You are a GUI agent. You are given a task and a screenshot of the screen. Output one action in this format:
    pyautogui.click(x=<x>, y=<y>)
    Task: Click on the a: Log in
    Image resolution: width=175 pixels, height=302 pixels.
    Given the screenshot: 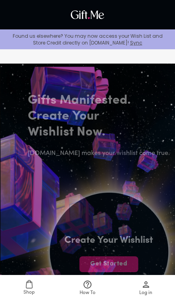 What is the action you would take?
    pyautogui.click(x=146, y=289)
    